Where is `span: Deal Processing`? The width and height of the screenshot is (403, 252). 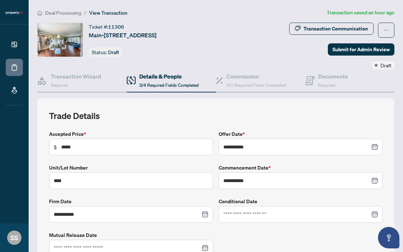
span: Deal Processing is located at coordinates (63, 13).